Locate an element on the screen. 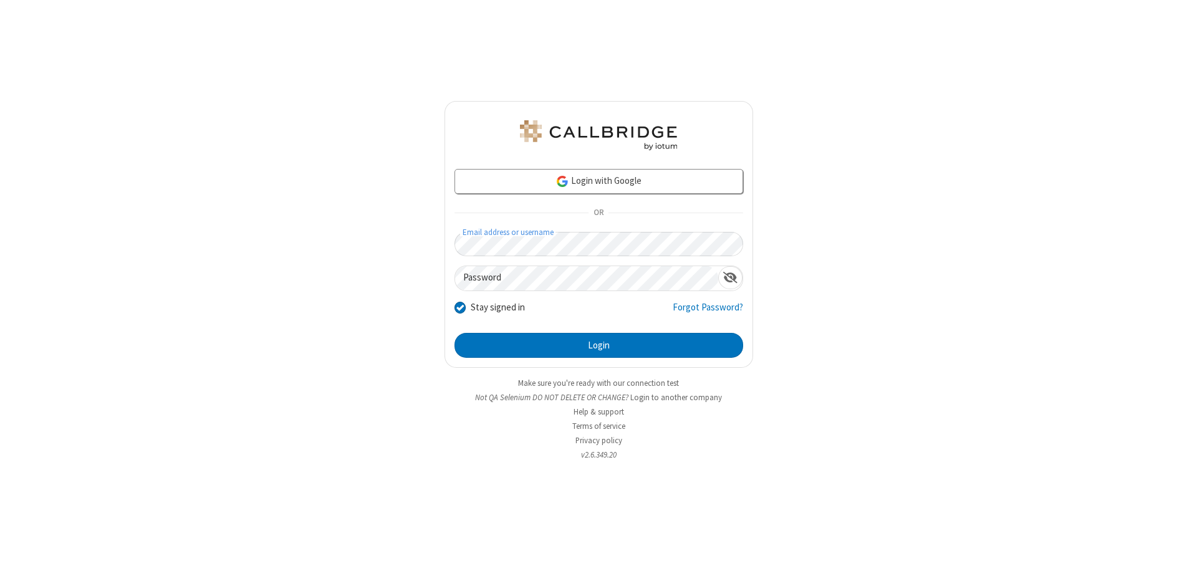 This screenshot has height=571, width=1197. a: Privacy policy is located at coordinates (599, 440).